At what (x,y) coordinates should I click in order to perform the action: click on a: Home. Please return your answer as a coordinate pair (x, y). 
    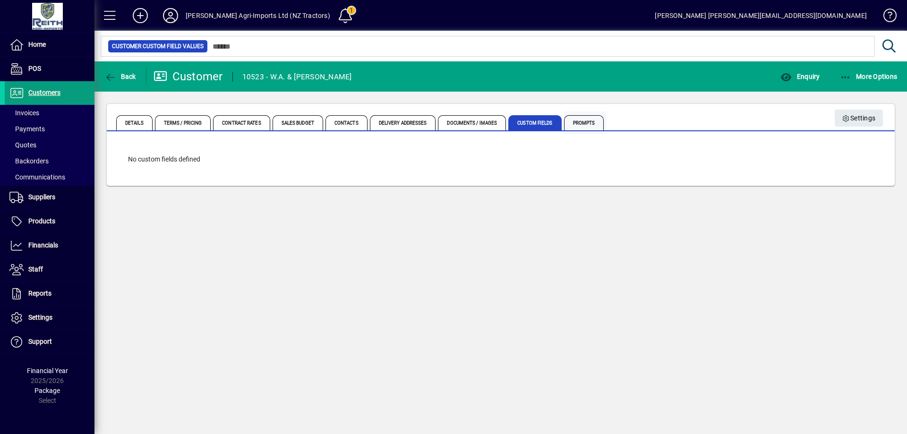
    Looking at the image, I should click on (50, 45).